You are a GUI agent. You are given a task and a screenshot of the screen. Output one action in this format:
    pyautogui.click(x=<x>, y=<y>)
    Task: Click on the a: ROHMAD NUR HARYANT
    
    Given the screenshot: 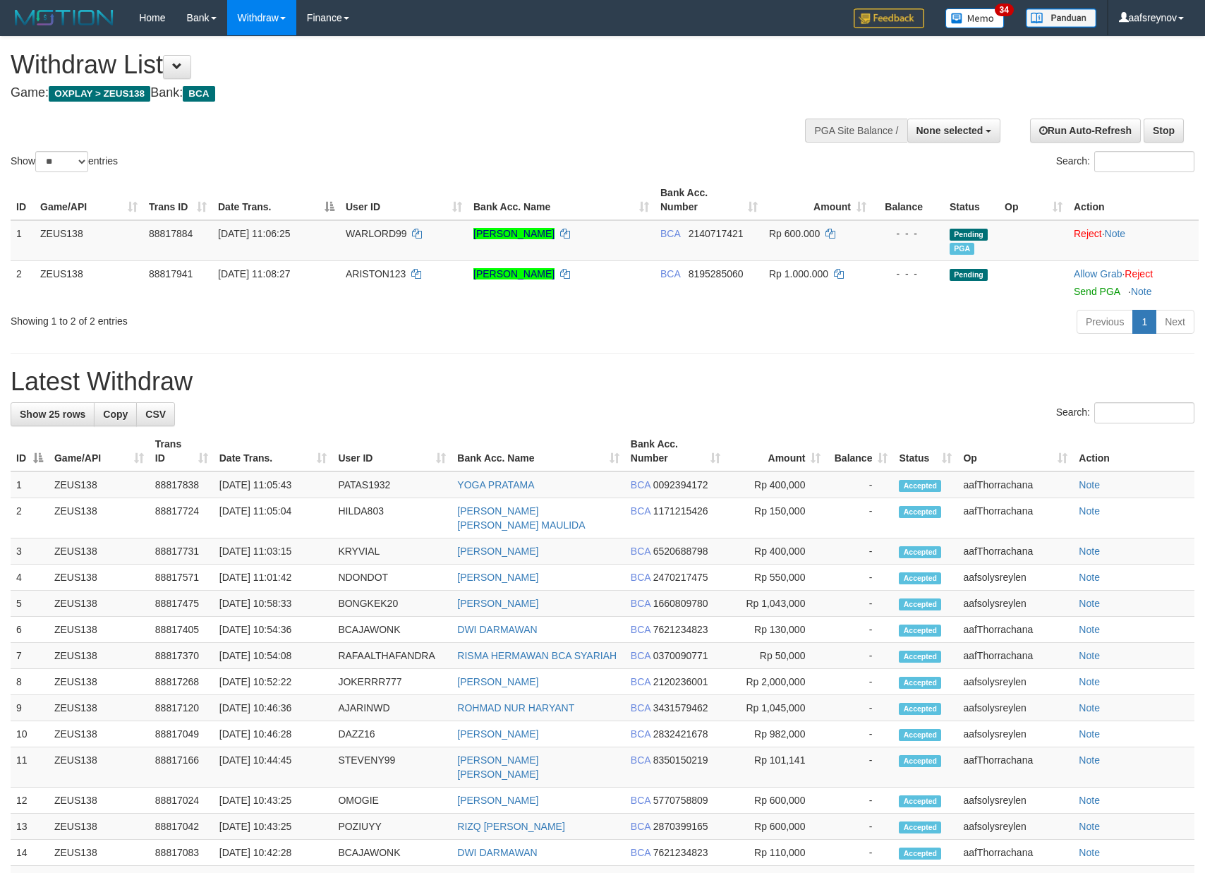 What is the action you would take?
    pyautogui.click(x=516, y=708)
    